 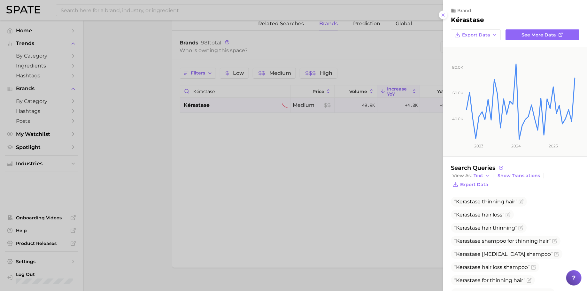 I want to click on span: Kerastase hair loss, so click(x=479, y=214).